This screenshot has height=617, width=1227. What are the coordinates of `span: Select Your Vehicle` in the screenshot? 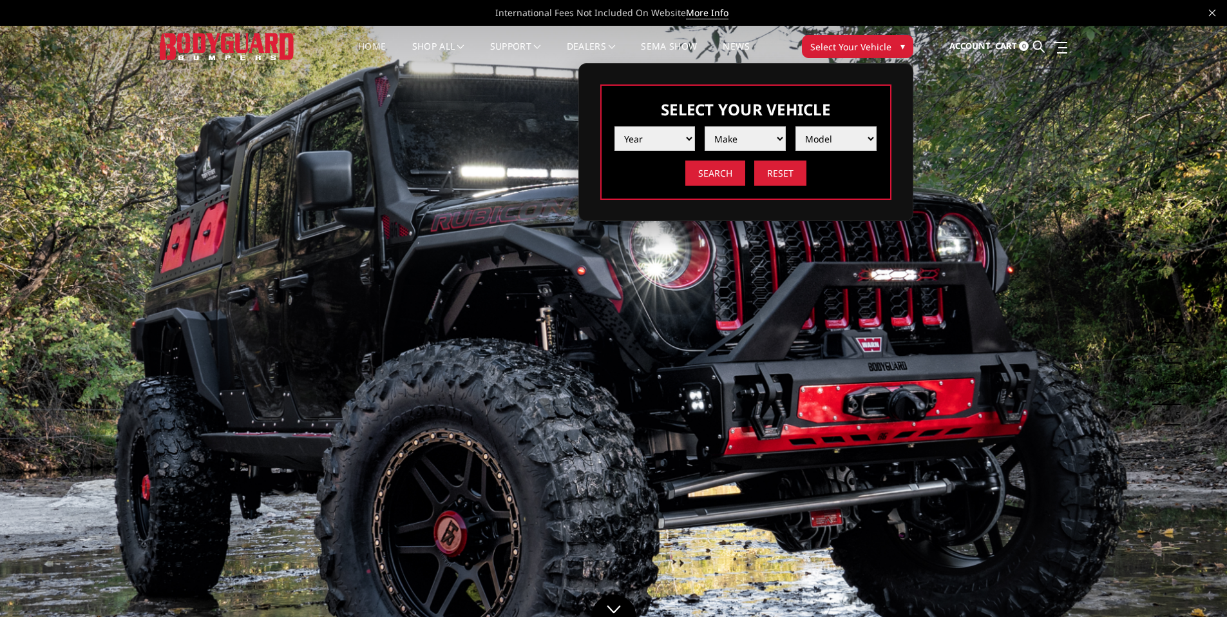 It's located at (851, 46).